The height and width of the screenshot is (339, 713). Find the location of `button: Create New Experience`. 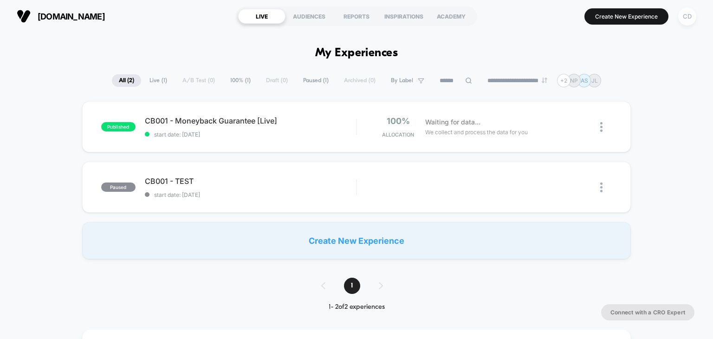

button: Create New Experience is located at coordinates (626, 16).